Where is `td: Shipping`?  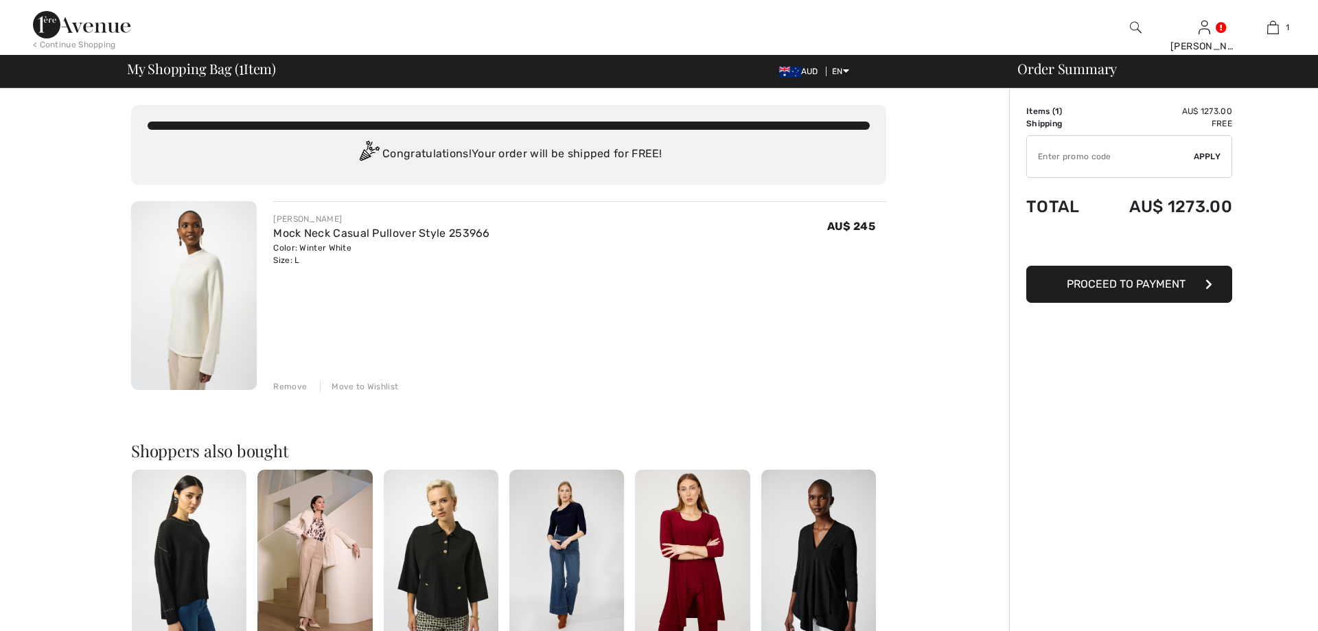 td: Shipping is located at coordinates (1061, 124).